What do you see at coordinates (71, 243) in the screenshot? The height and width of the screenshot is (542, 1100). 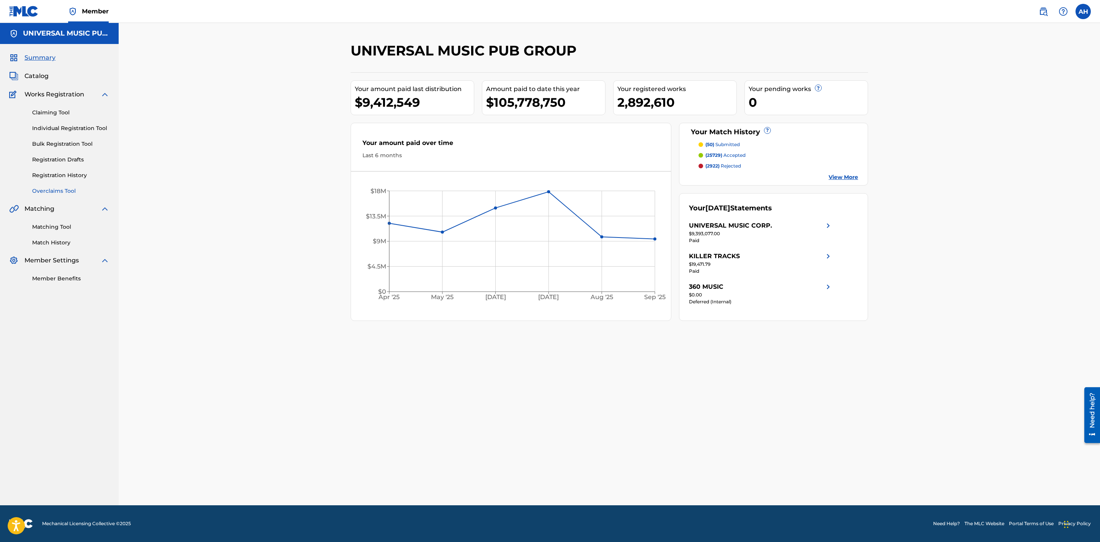 I see `a: Match History` at bounding box center [71, 243].